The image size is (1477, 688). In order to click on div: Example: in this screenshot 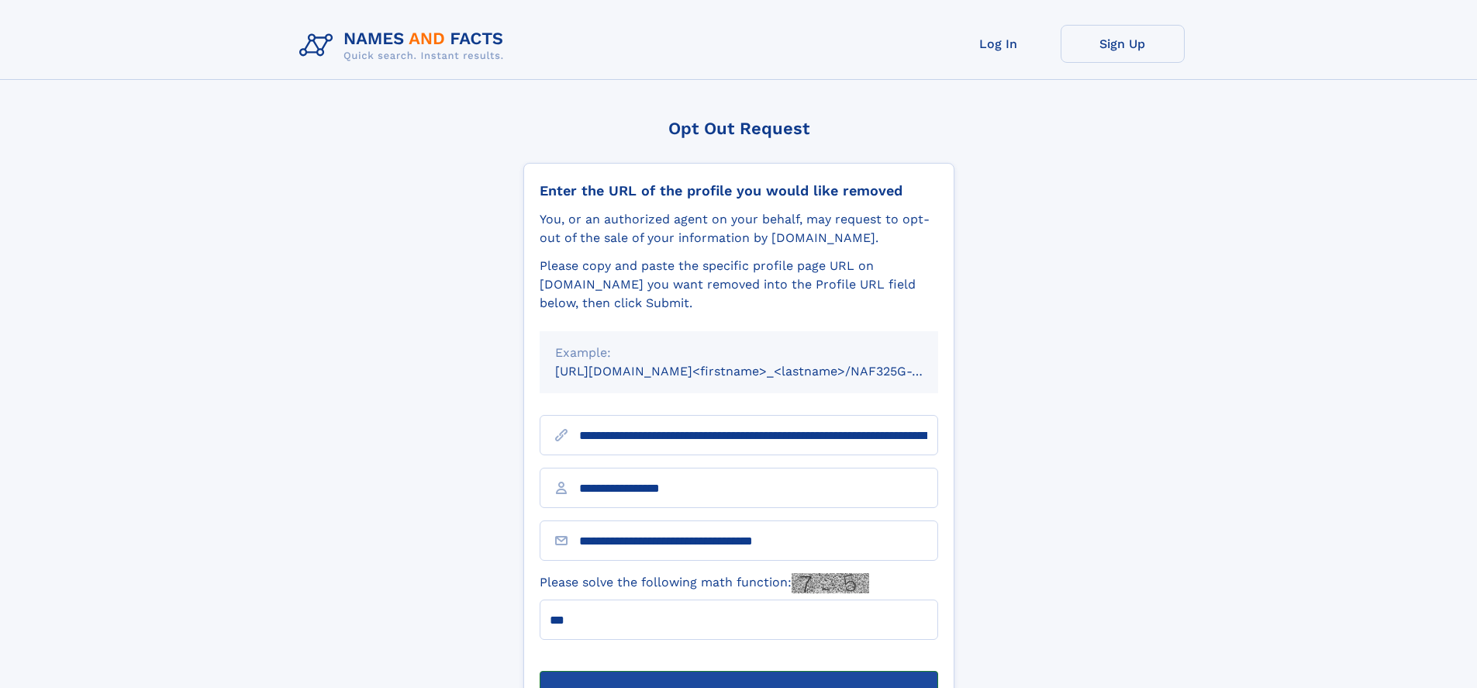, I will do `click(739, 353)`.